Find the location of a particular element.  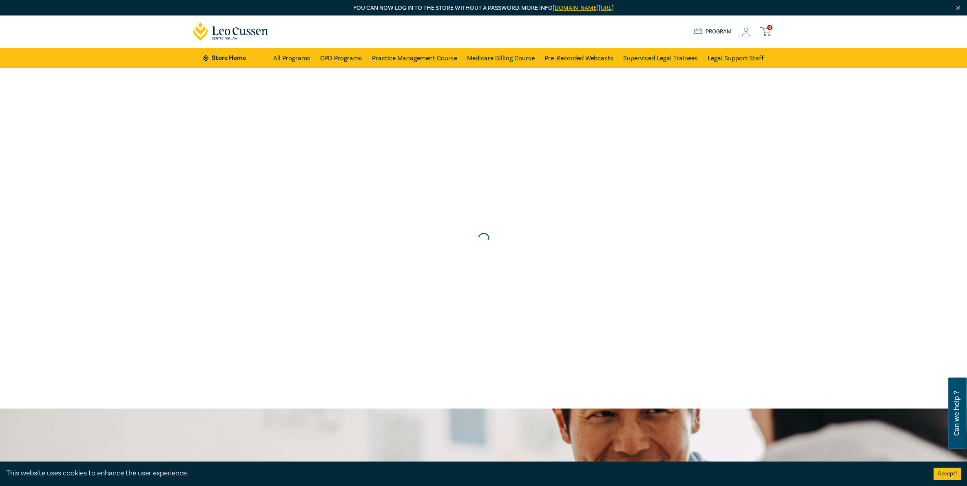

button: Accept cookies is located at coordinates (947, 474).